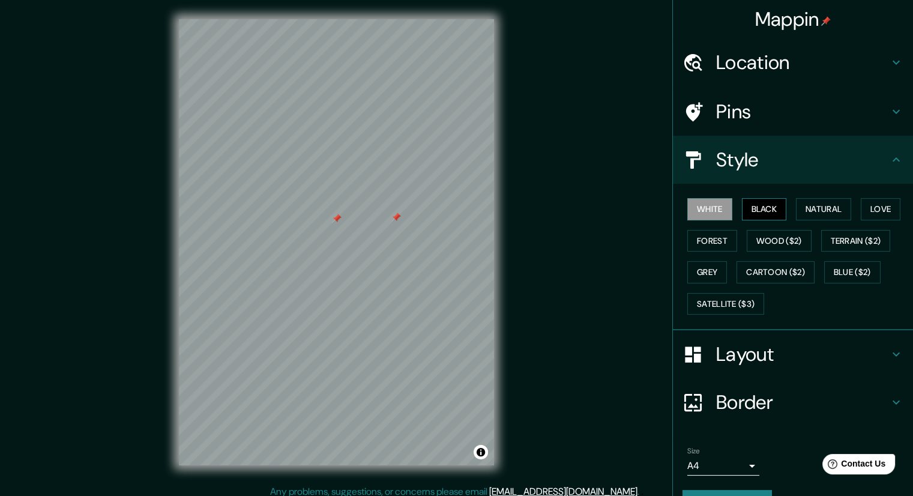 Image resolution: width=913 pixels, height=496 pixels. Describe the element at coordinates (803, 402) in the screenshot. I see `h4: Border` at that location.